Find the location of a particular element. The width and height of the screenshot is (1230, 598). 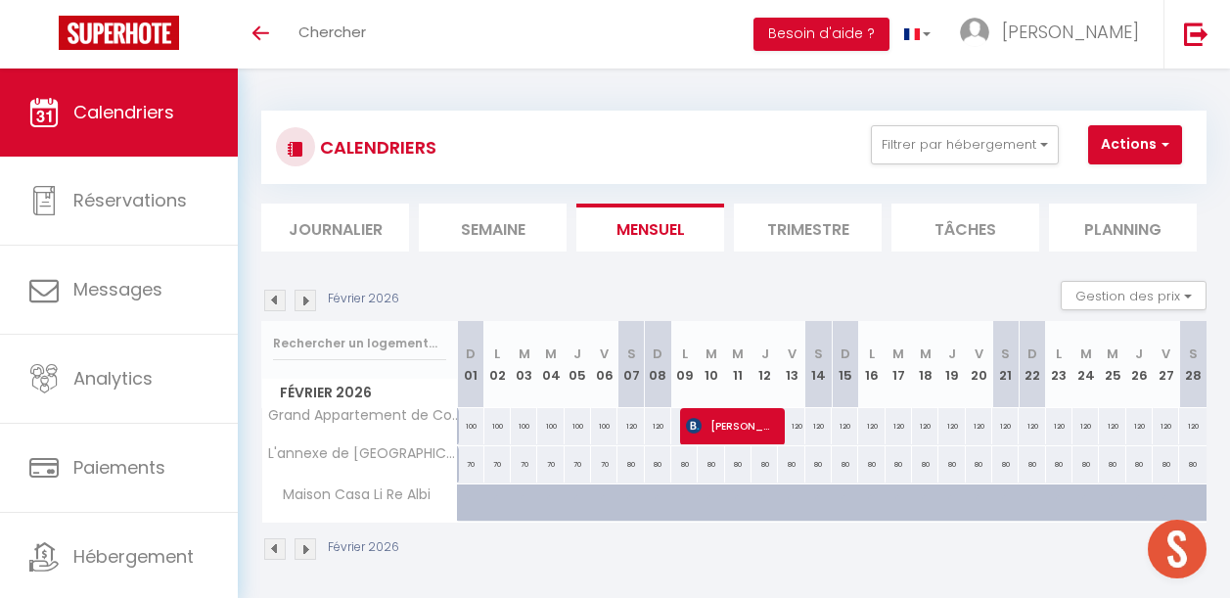

img: Super Booking is located at coordinates (118, 32).